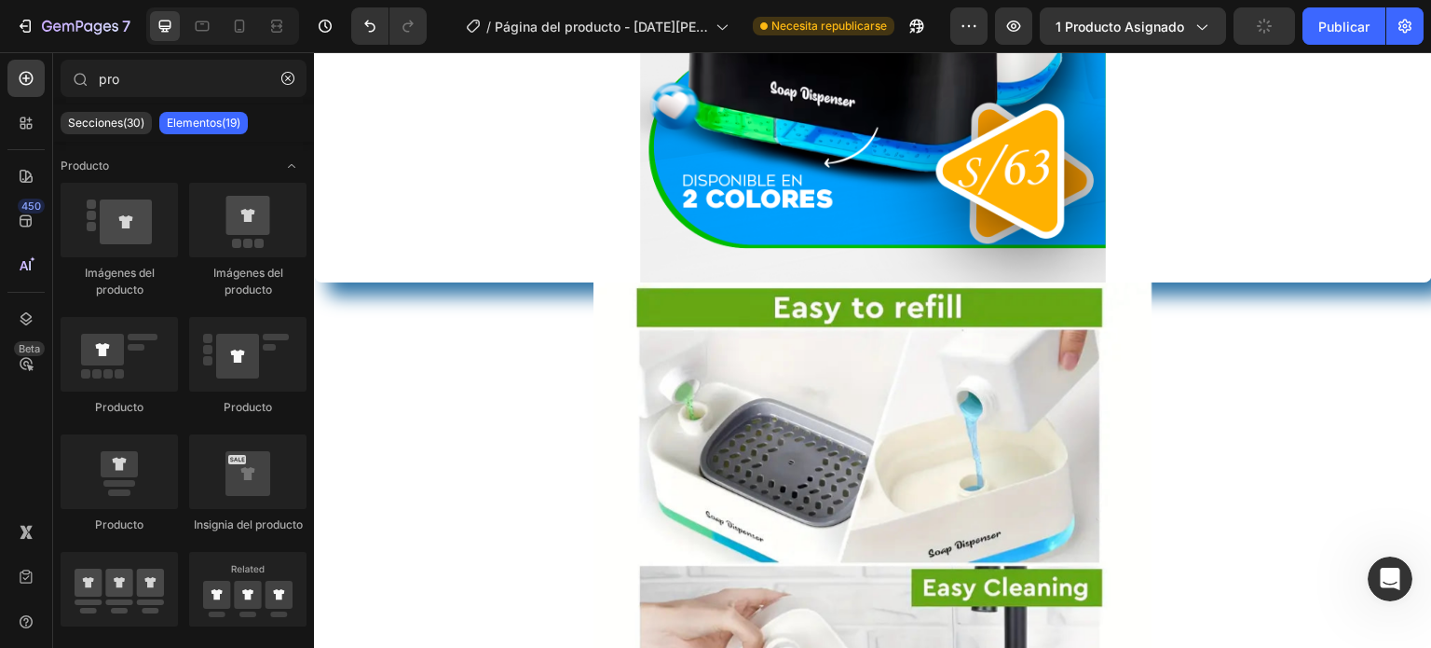 The image size is (1431, 648). I want to click on button: Inicio, so click(309, 25).